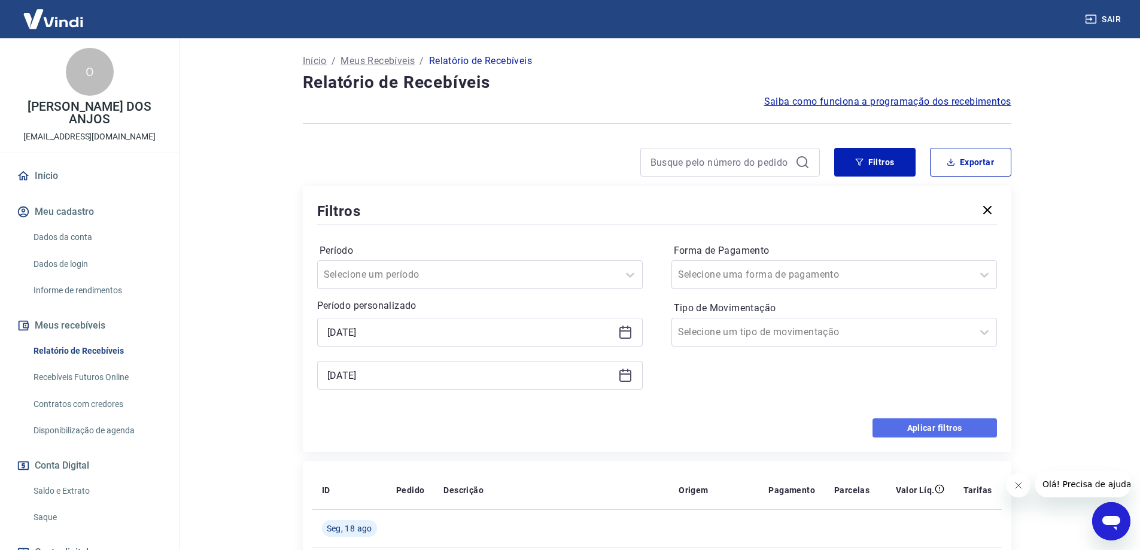 Image resolution: width=1140 pixels, height=550 pixels. What do you see at coordinates (96, 290) in the screenshot?
I see `a: Informe de rendimentos` at bounding box center [96, 290].